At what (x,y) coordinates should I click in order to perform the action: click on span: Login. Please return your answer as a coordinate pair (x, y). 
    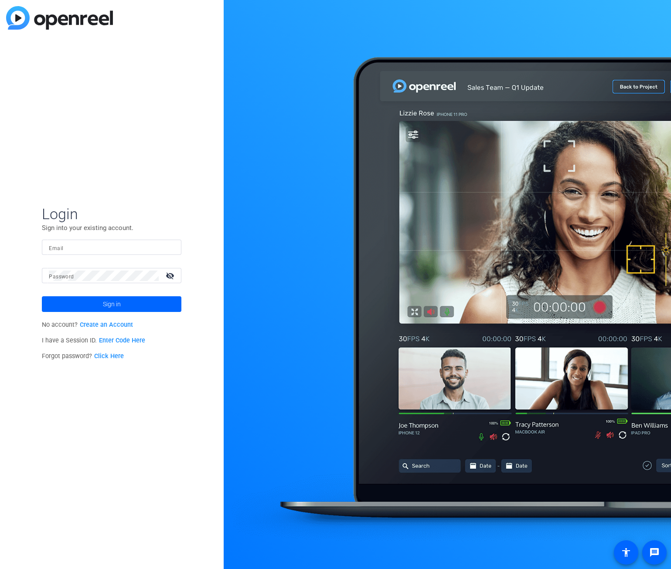
    Looking at the image, I should click on (112, 214).